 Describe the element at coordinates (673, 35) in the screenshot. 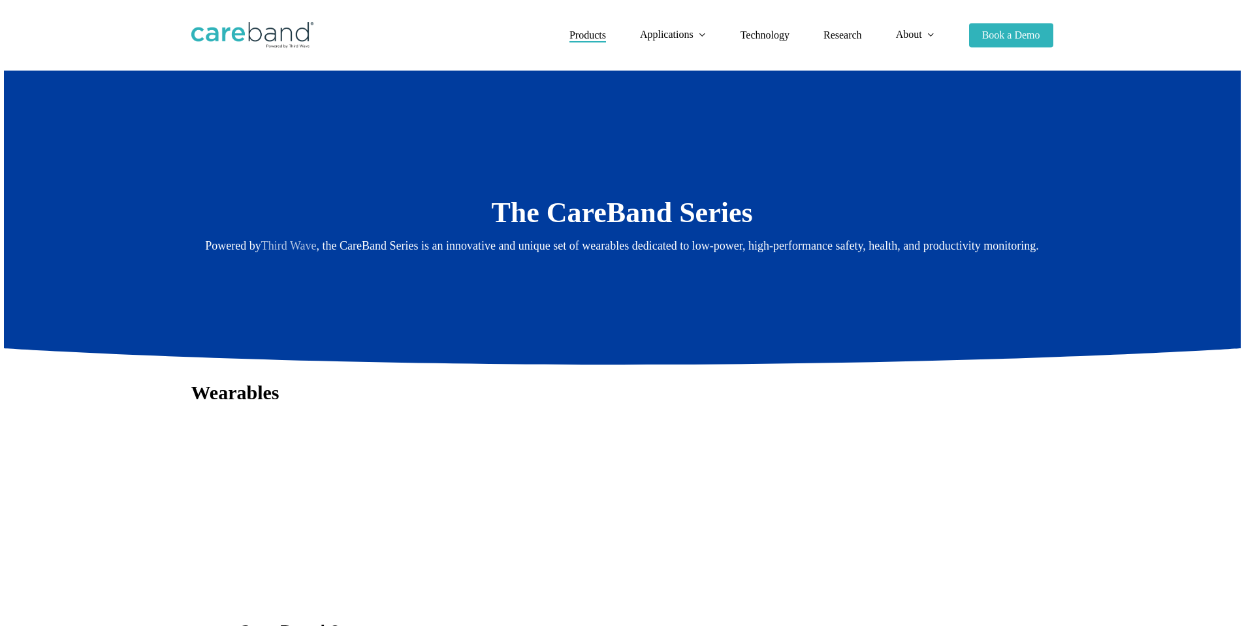

I see `a: Applications` at that location.